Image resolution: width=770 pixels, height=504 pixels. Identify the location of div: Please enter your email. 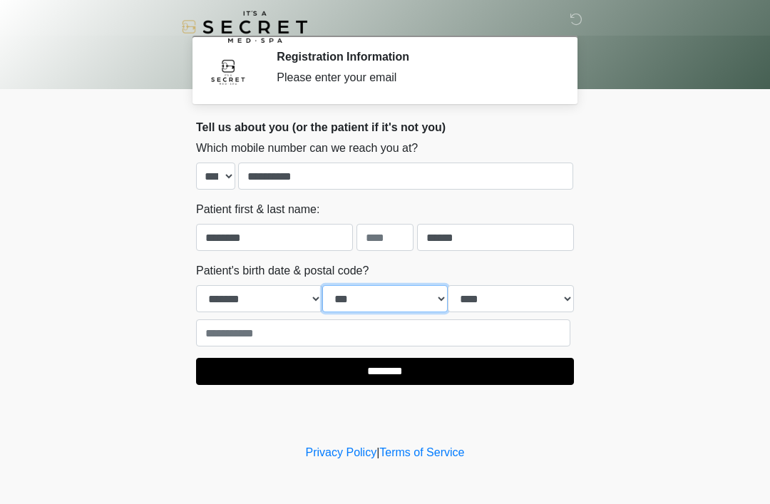
(414, 78).